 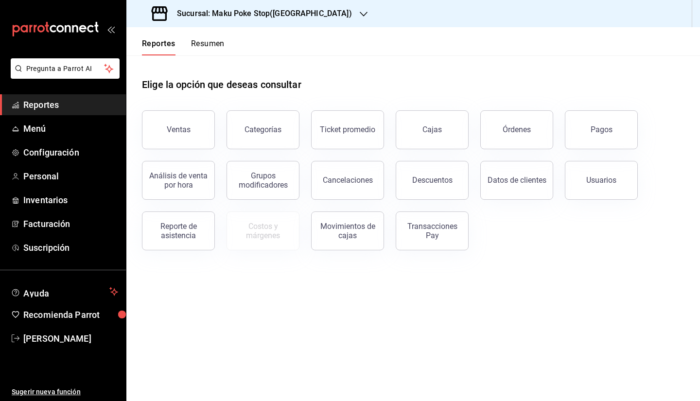 What do you see at coordinates (178, 231) in the screenshot?
I see `button: Reporte de asistencia` at bounding box center [178, 231].